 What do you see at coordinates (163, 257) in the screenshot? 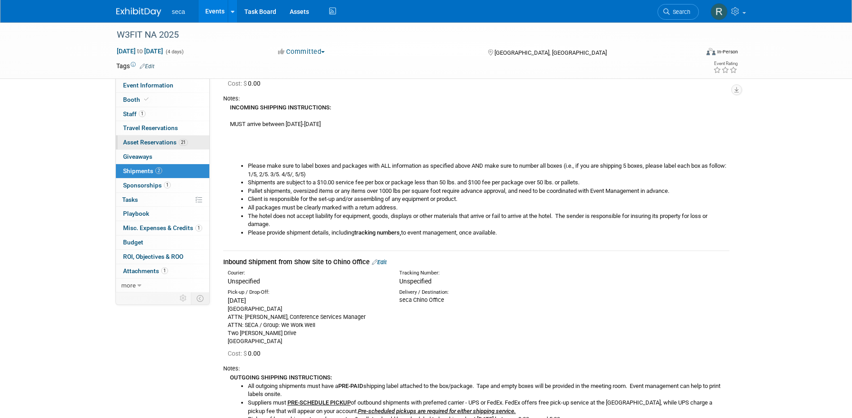
I see `a: ROI, Objectives & ROO` at bounding box center [163, 257].